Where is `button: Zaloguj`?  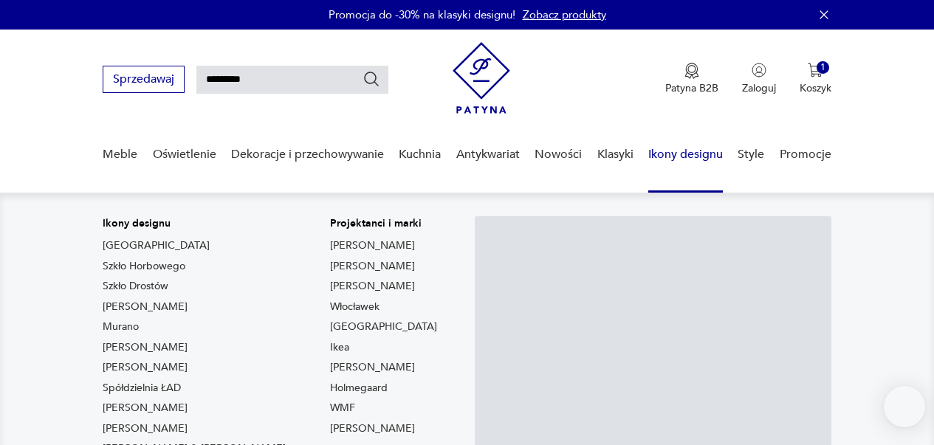
button: Zaloguj is located at coordinates (759, 79).